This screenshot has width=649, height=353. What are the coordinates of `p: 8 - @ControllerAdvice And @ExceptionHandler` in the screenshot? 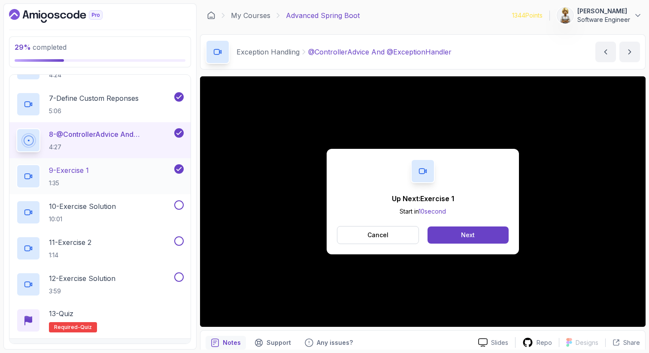 It's located at (111, 134).